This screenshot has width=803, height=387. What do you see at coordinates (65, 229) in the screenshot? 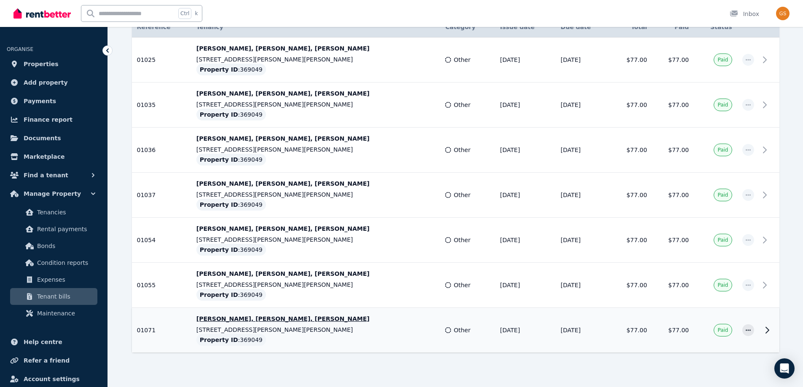
I see `span: Rental payments` at bounding box center [65, 229].